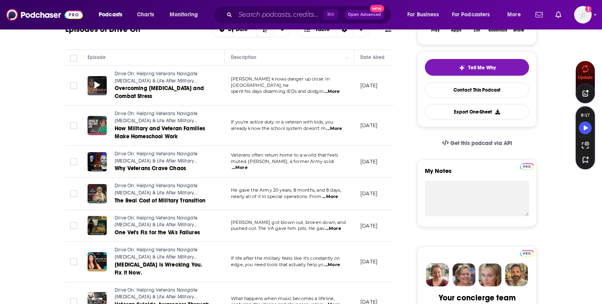  I want to click on a: Show notifications dropdown, so click(539, 15).